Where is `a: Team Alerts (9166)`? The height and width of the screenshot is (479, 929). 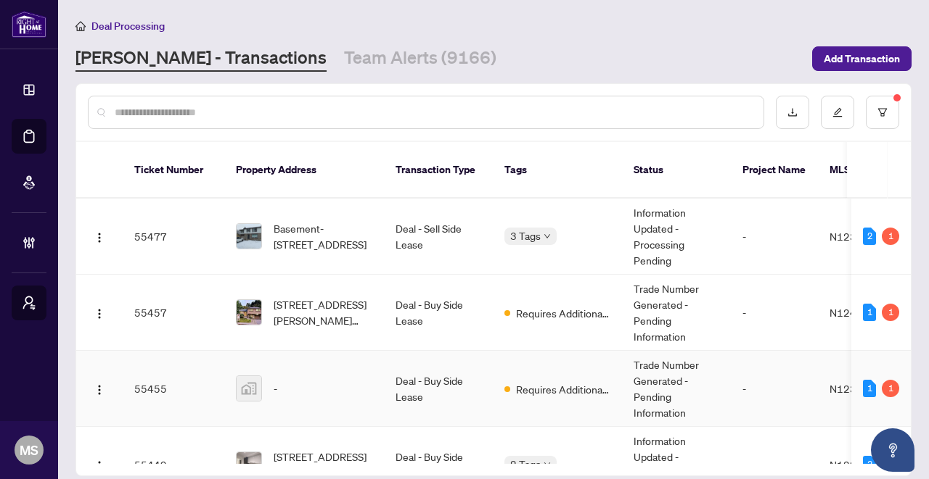 a: Team Alerts (9166) is located at coordinates (420, 59).